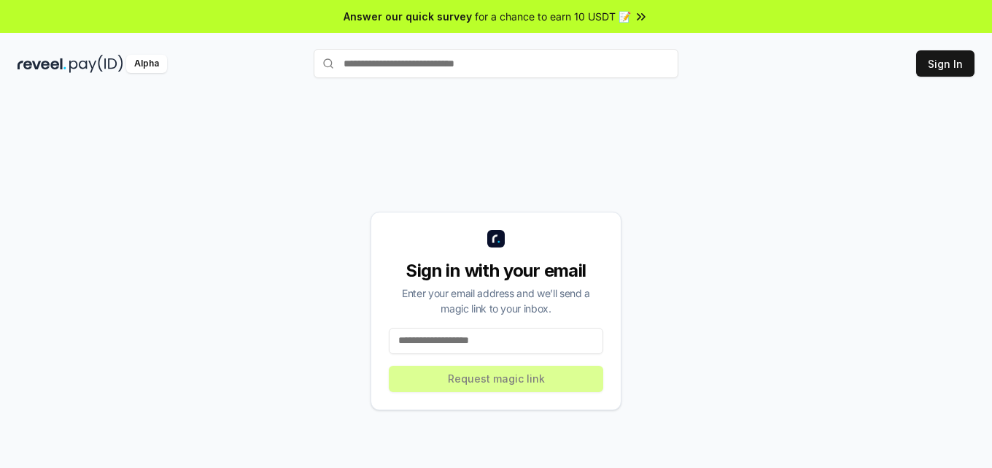  I want to click on button: Sign In, so click(945, 63).